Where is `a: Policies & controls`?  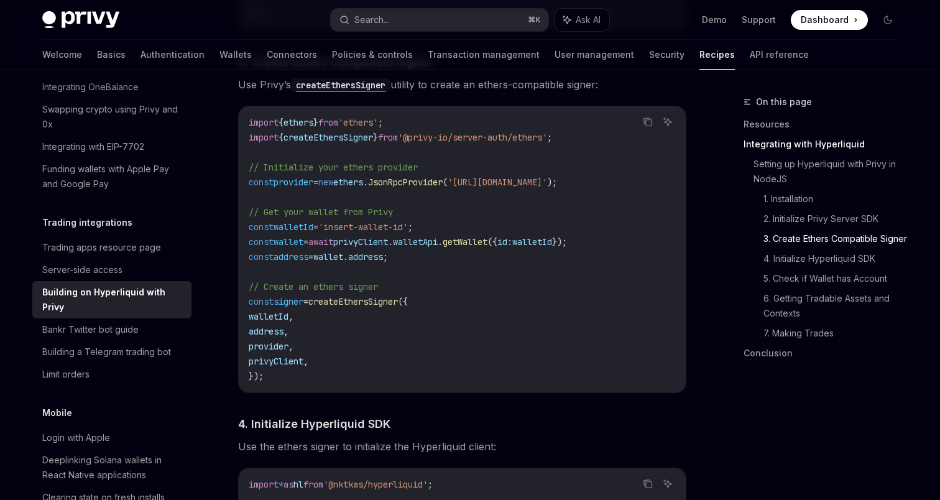
a: Policies & controls is located at coordinates (372, 55).